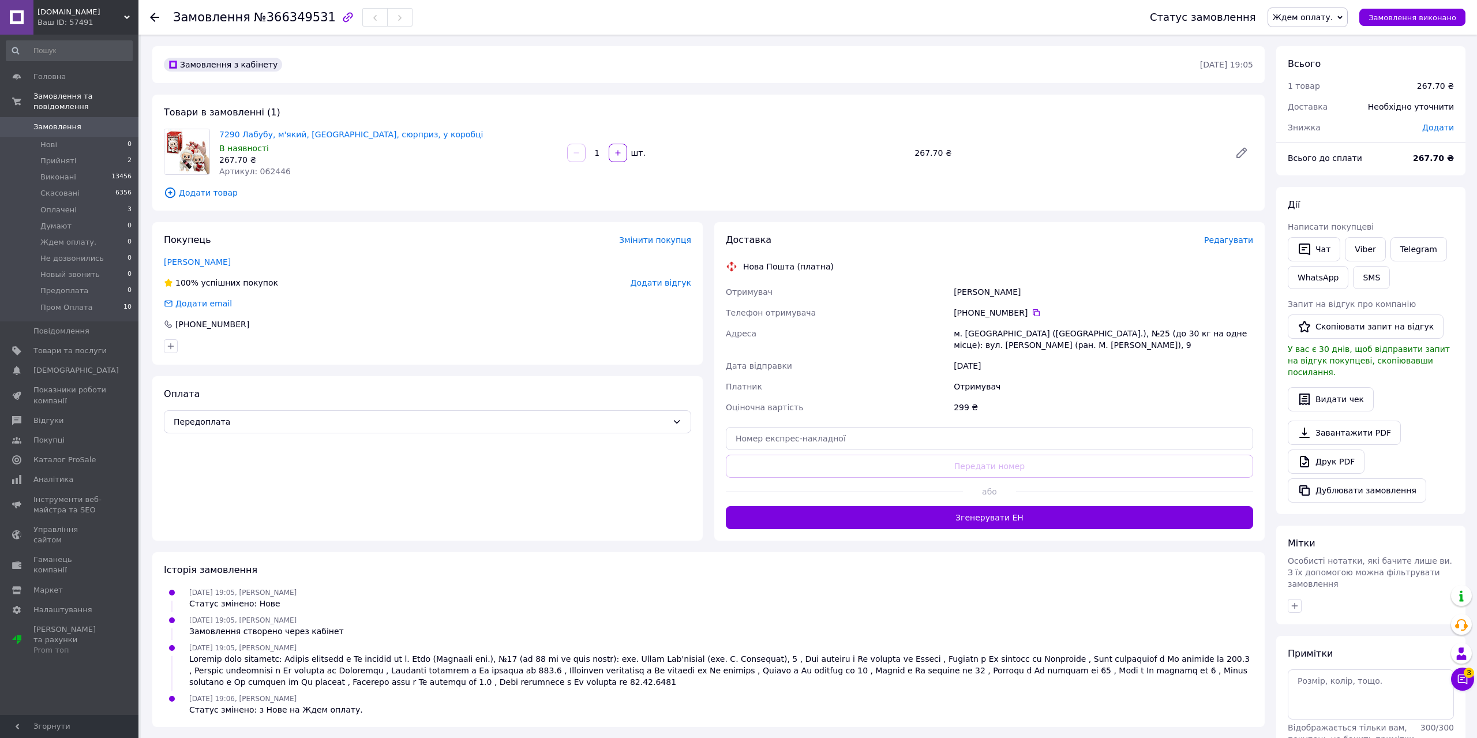  I want to click on span: Показники роботи компанії, so click(70, 395).